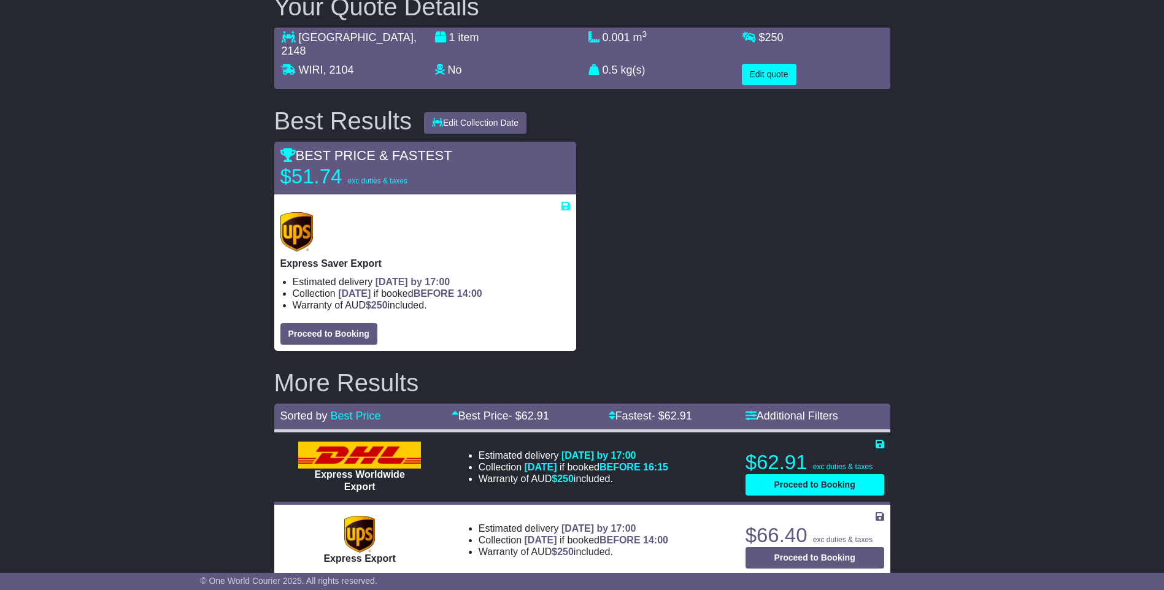 The image size is (1164, 590). Describe the element at coordinates (359, 558) in the screenshot. I see `span: Express Export` at that location.